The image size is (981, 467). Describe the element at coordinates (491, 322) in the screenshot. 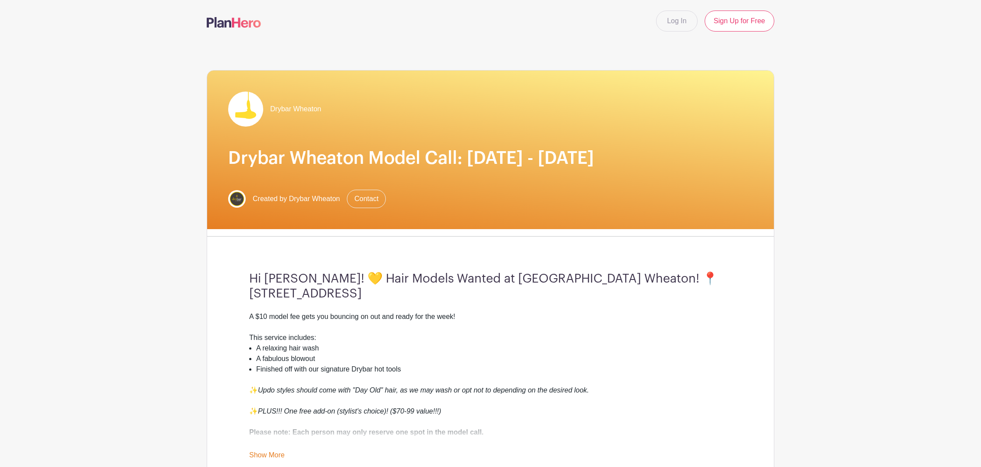

I see `div: A $10 model fee gets you bouncing on out and ready for the week!` at that location.